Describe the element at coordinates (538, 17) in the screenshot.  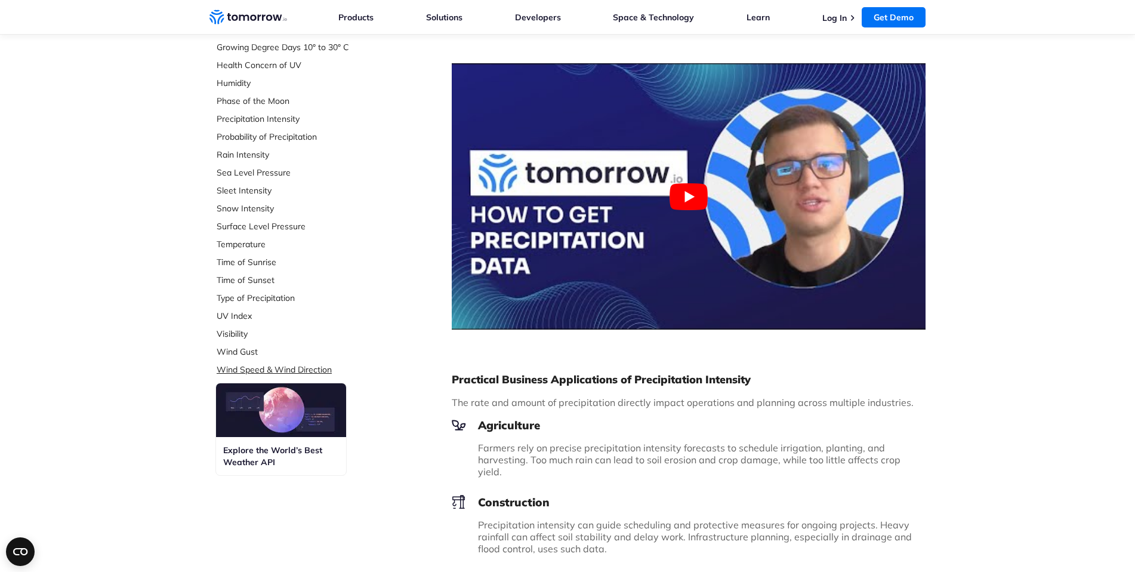
I see `a: Developers` at that location.